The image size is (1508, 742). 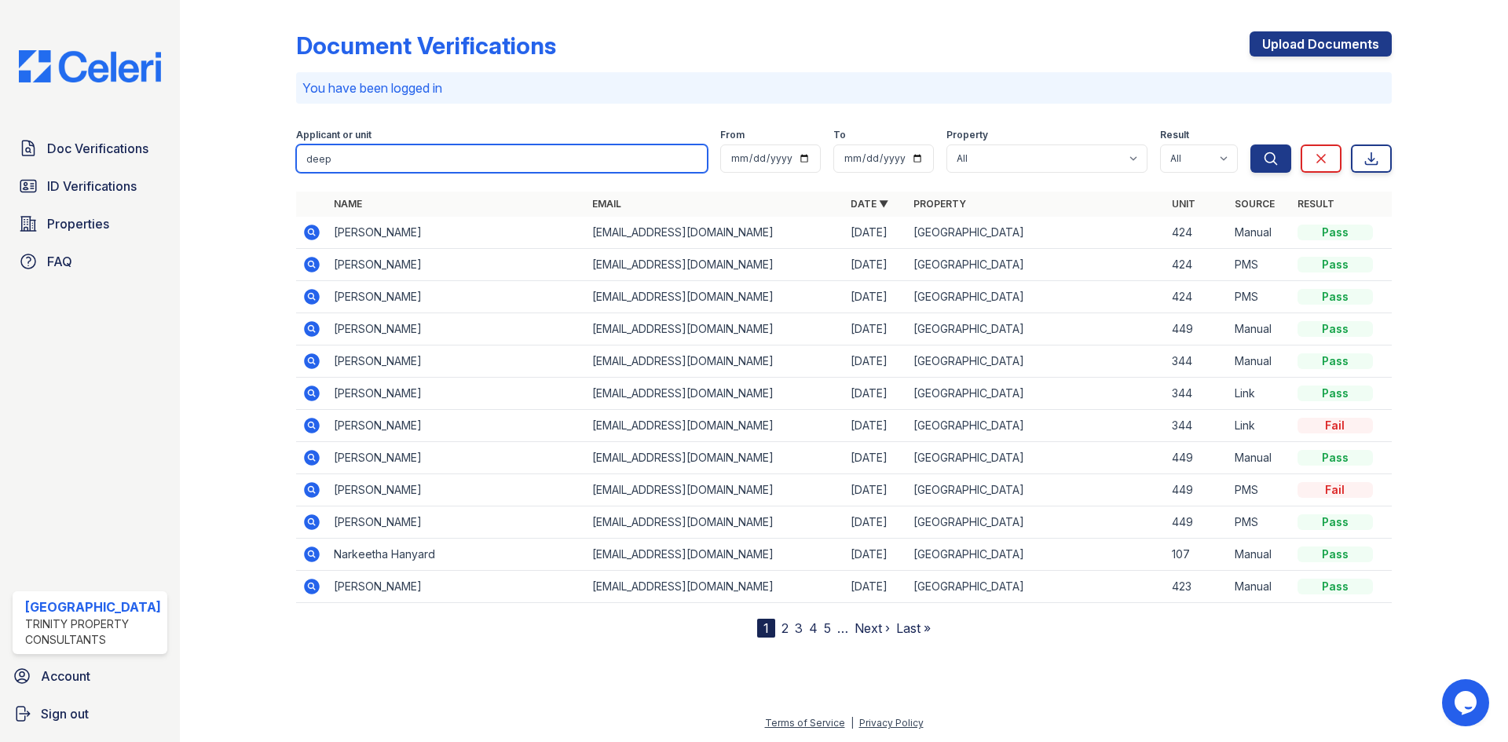 I want to click on label: Property, so click(x=967, y=135).